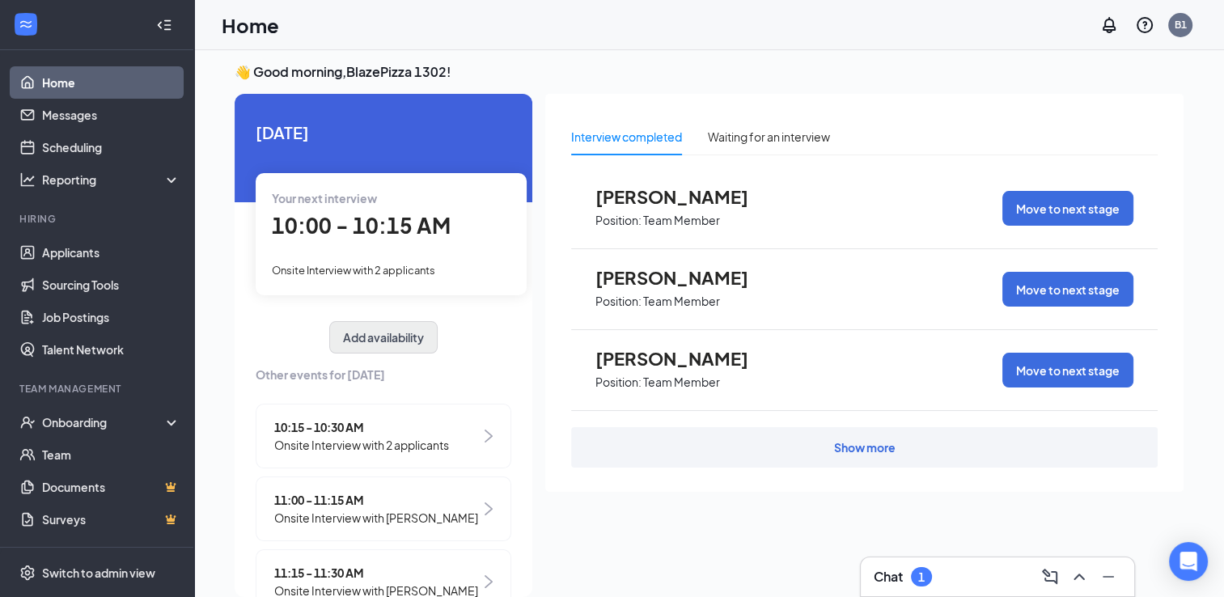 This screenshot has height=597, width=1224. Describe the element at coordinates (709, 72) in the screenshot. I see `h3: 👋 Good morning, BlazePizza 1302 !` at that location.